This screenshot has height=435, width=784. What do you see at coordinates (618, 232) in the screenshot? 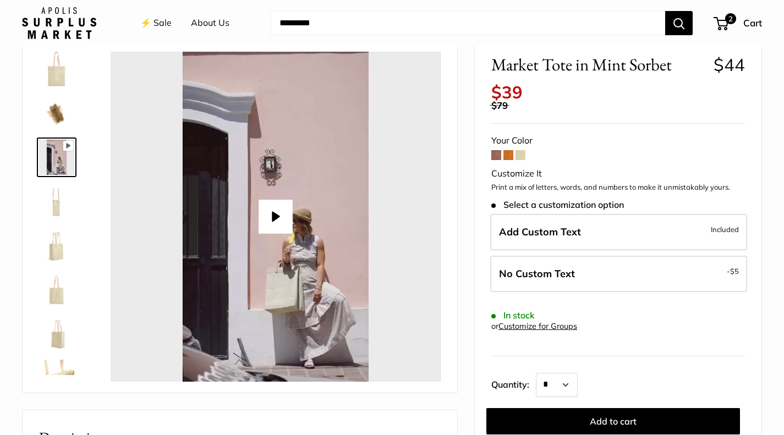
I see `label: Add Custom Text` at bounding box center [618, 232].